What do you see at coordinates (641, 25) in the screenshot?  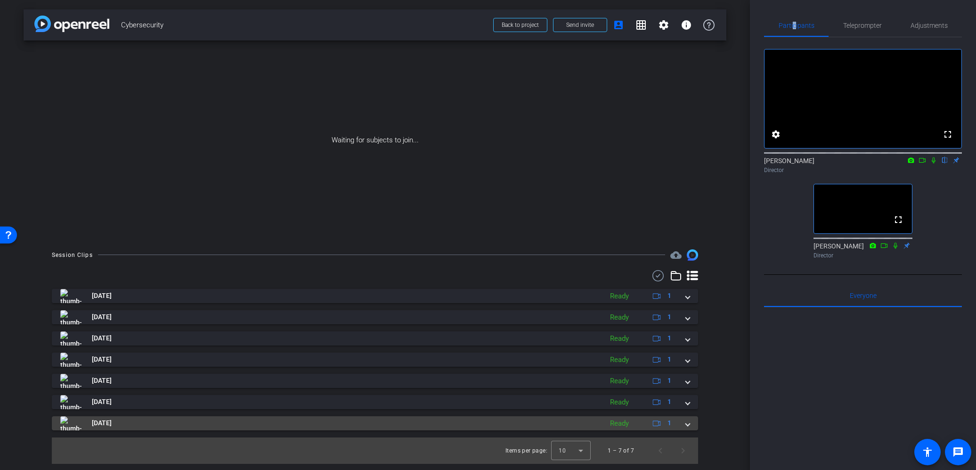 I see `mat-icon: grid_on` at bounding box center [641, 25].